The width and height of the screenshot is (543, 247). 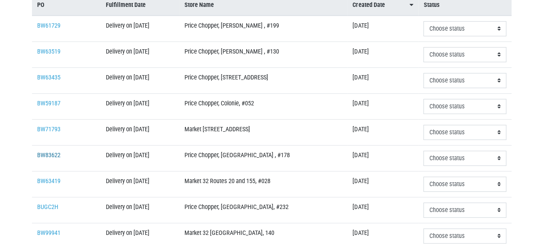 What do you see at coordinates (140, 5) in the screenshot?
I see `a: Fulfillment Date` at bounding box center [140, 5].